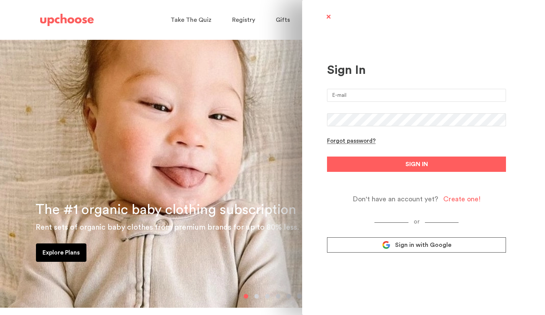 This screenshot has height=315, width=545. Describe the element at coordinates (417, 222) in the screenshot. I see `span: or` at that location.